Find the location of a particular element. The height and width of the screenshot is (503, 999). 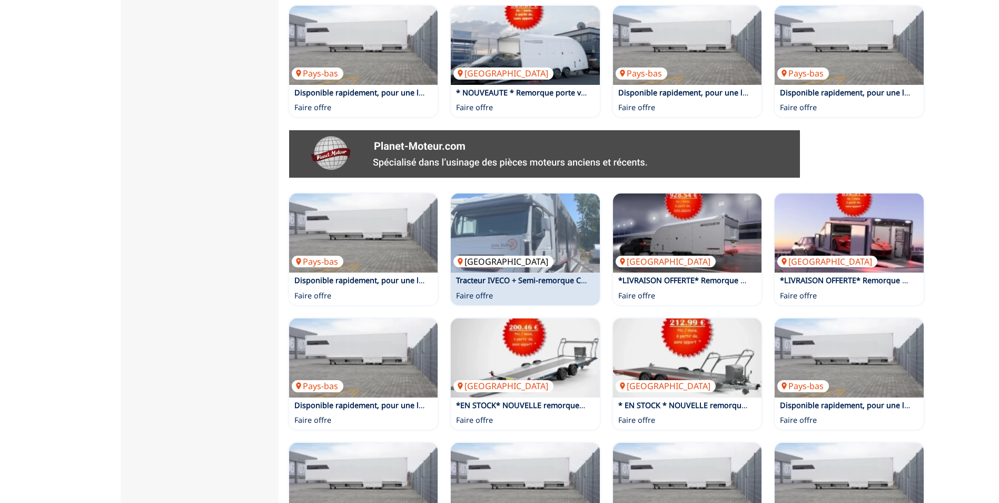

img: * EN STOCK * NOUVELLE remorque porte voiture BRIAN JAMES A TRANSPORTER 5,50mx2,10m neuve is located at coordinates (688, 358).